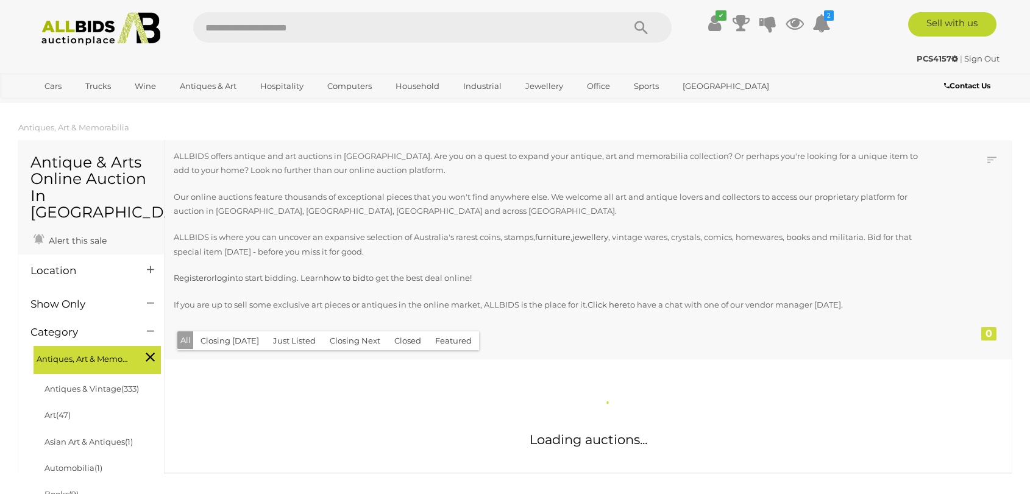 Image resolution: width=1030 pixels, height=494 pixels. What do you see at coordinates (607, 305) in the screenshot?
I see `a: Click here` at bounding box center [607, 305].